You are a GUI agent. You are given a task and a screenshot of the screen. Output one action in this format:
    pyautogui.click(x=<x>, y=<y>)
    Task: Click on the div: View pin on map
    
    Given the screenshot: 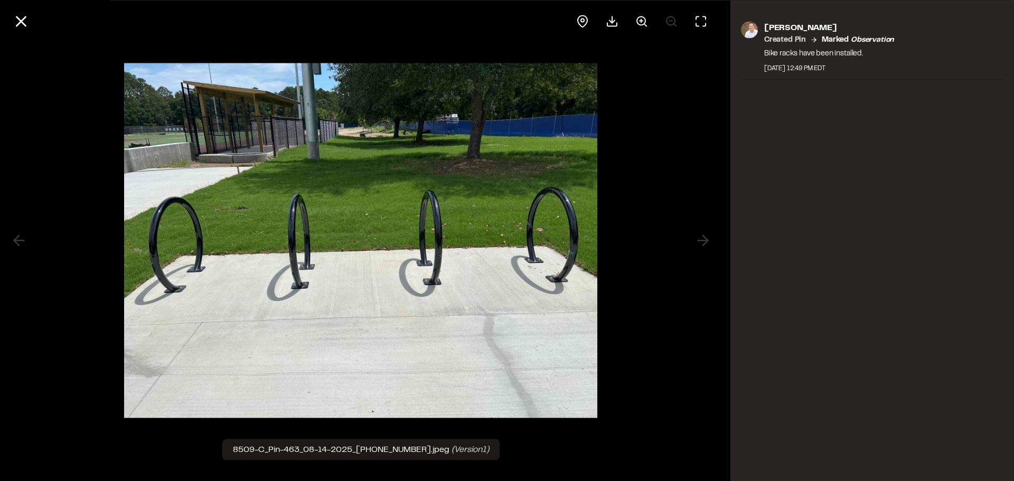 What is the action you would take?
    pyautogui.click(x=582, y=21)
    